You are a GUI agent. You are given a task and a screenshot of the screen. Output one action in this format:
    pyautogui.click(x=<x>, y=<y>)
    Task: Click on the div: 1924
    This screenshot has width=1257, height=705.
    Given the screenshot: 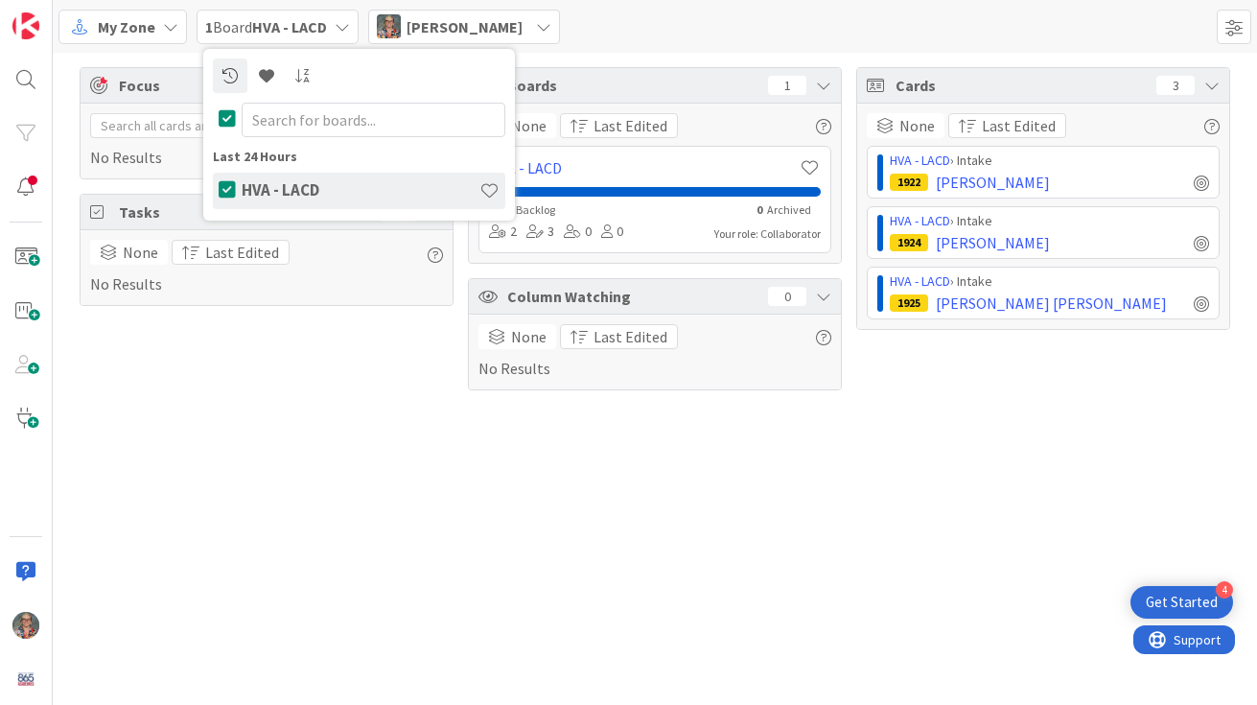 What is the action you would take?
    pyautogui.click(x=909, y=243)
    